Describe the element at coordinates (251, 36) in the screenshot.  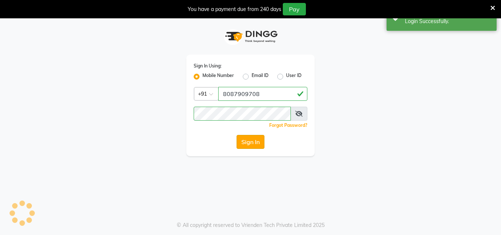
I see `img: logo1.svg` at that location.